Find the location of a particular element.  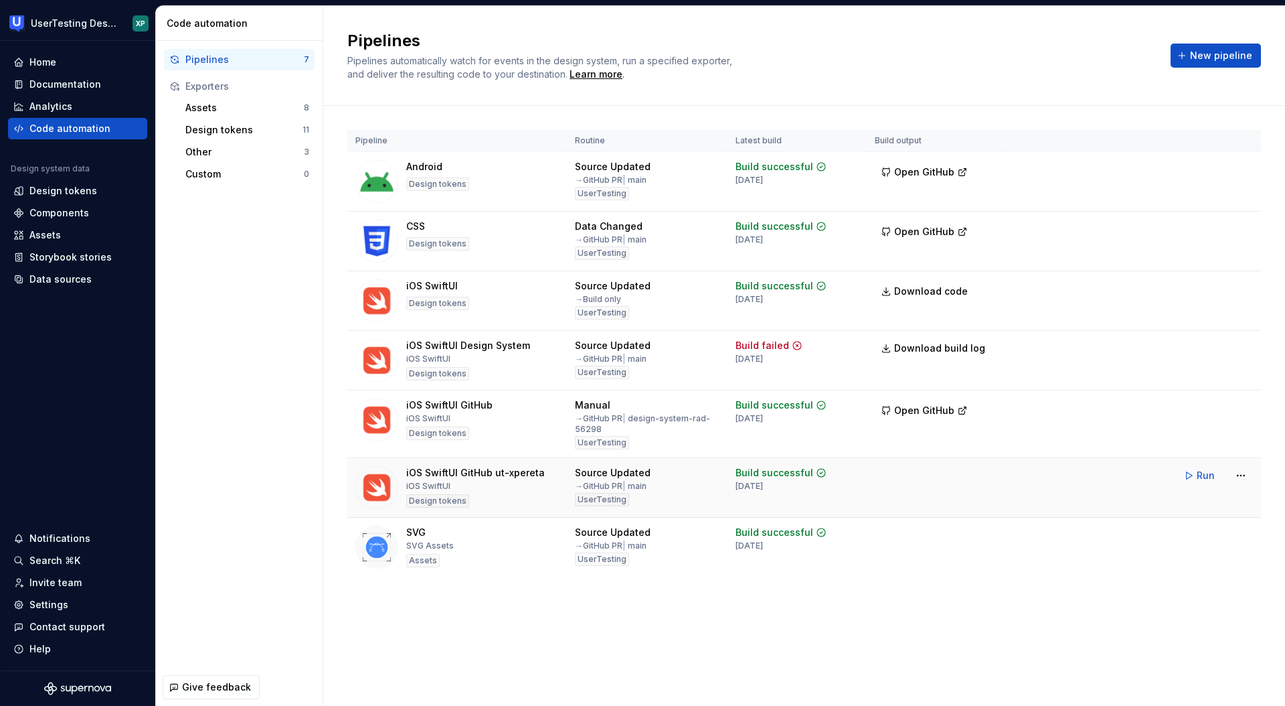

div: iOS SwiftUI GitHub is located at coordinates (449, 405).